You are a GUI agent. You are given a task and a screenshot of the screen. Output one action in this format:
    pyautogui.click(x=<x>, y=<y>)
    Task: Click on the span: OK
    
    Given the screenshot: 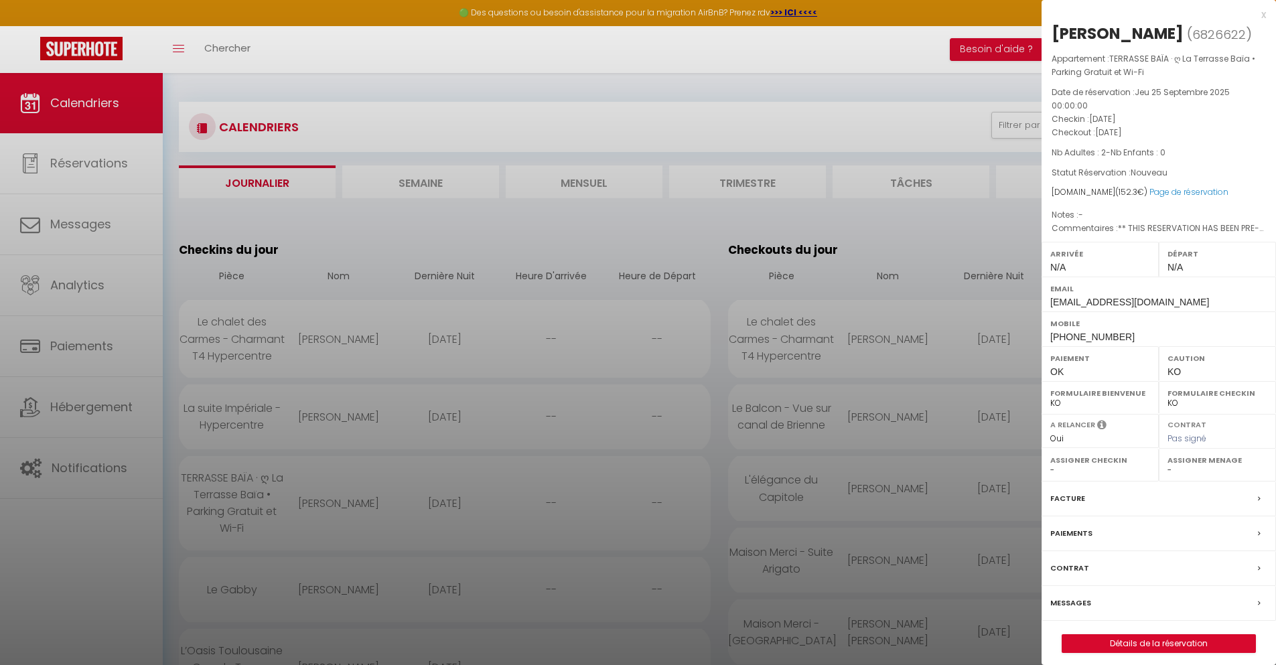 What is the action you would take?
    pyautogui.click(x=1057, y=372)
    